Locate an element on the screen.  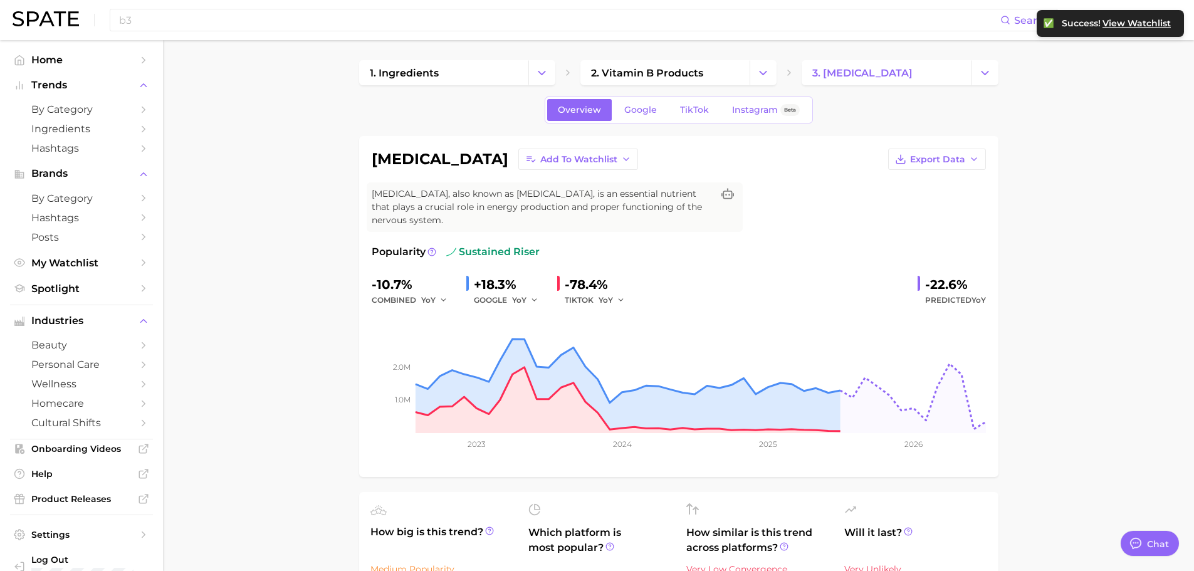
span: Popularity is located at coordinates (399, 252).